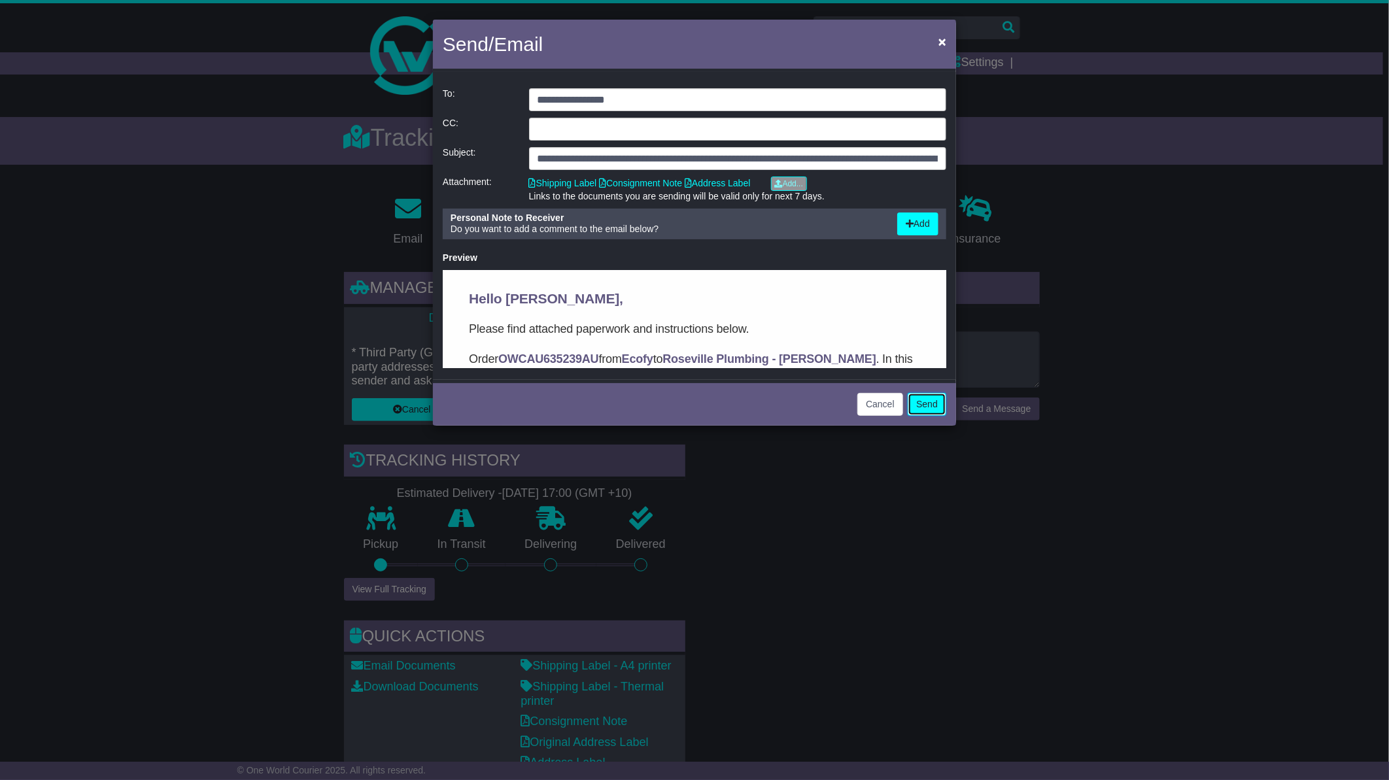 The height and width of the screenshot is (780, 1389). What do you see at coordinates (789, 184) in the screenshot?
I see `a: Add...` at bounding box center [789, 184].